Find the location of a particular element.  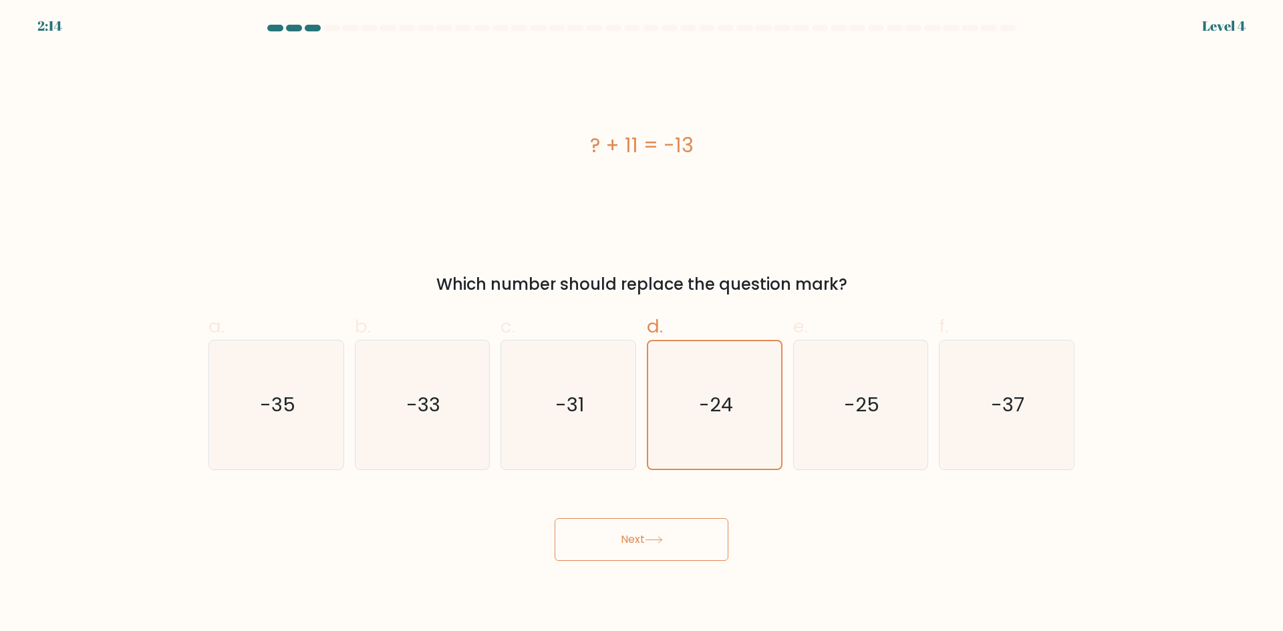

span: c. is located at coordinates (508, 326).